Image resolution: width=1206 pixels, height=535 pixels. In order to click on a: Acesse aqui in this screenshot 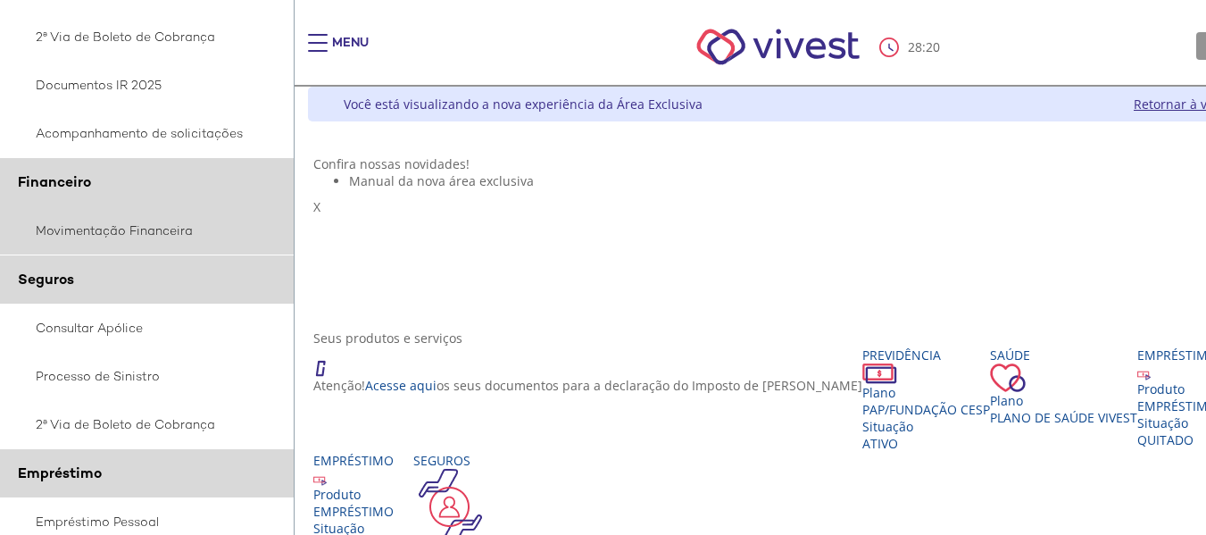, I will do `click(401, 385)`.